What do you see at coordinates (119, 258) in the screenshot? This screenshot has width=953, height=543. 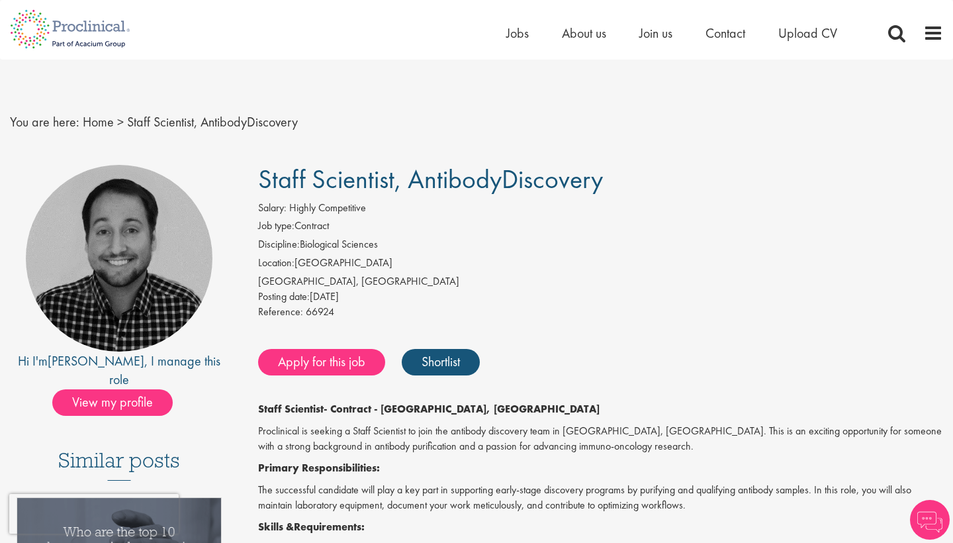 I see `img: imeage of recruiter Mike Raletz` at bounding box center [119, 258].